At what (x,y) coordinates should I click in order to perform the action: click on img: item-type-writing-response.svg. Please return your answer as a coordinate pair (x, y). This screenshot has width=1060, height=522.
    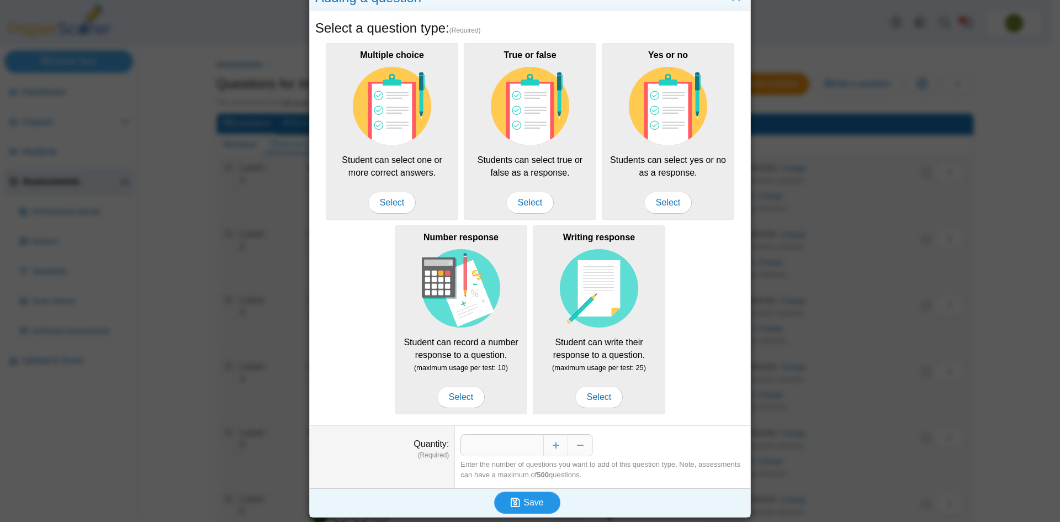
    Looking at the image, I should click on (599, 288).